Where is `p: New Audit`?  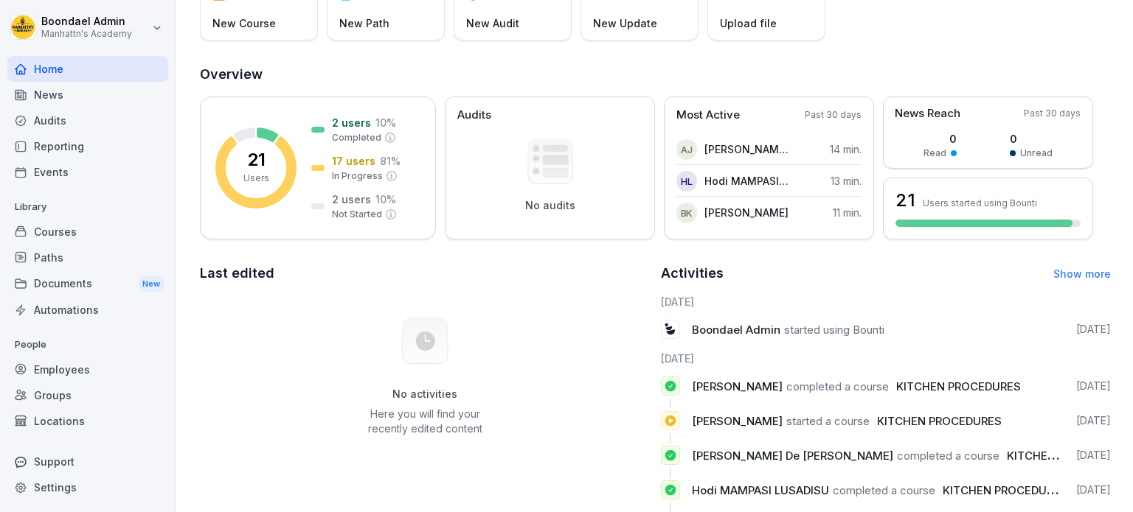
p: New Audit is located at coordinates (493, 23).